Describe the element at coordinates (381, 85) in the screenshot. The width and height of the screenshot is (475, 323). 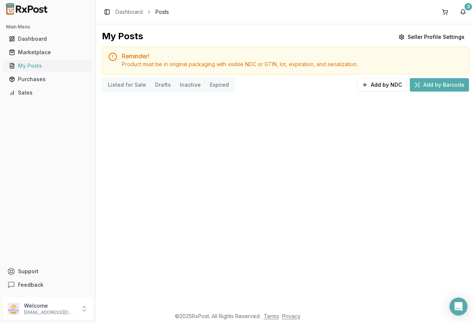
I see `button: Add by NDC` at that location.